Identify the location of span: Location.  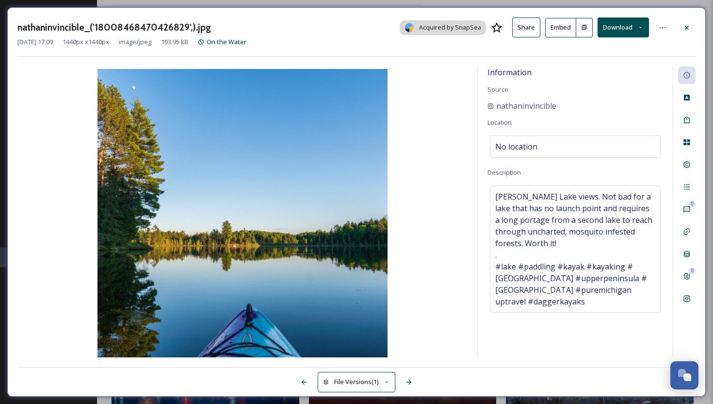
(500, 122).